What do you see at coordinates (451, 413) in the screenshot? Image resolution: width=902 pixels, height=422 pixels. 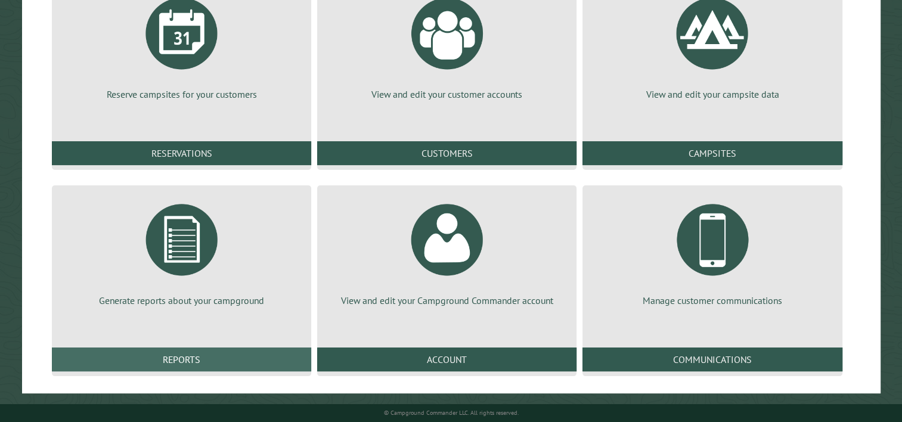 I see `small: © Campground Commander LLC. All rights reserved.` at bounding box center [451, 413].